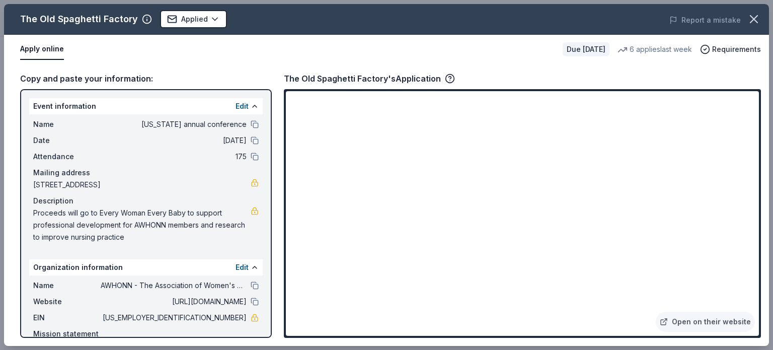 The height and width of the screenshot is (350, 773). What do you see at coordinates (146, 173) in the screenshot?
I see `div: Mailing address` at bounding box center [146, 173].